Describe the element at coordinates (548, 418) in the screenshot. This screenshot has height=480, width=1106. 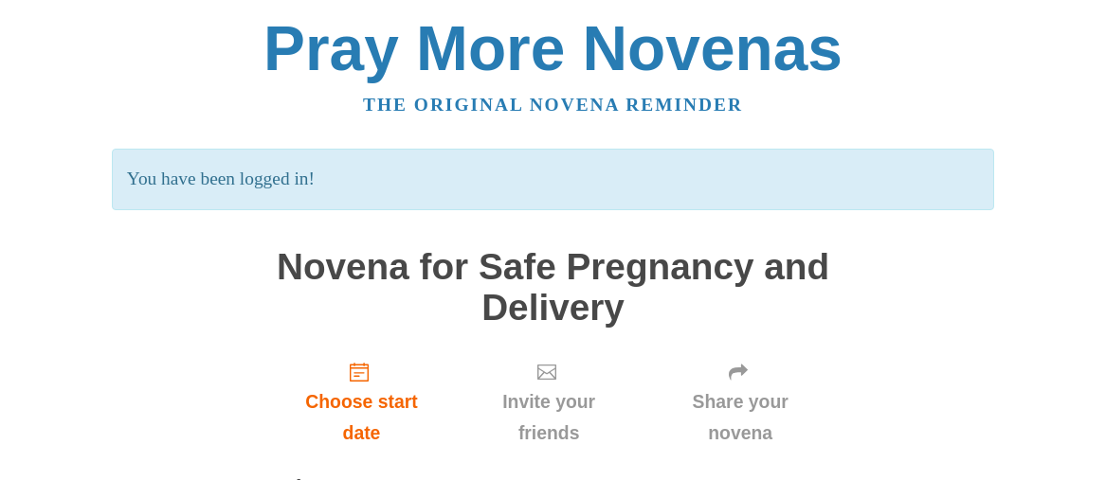
I see `span: Invite your friends` at that location.